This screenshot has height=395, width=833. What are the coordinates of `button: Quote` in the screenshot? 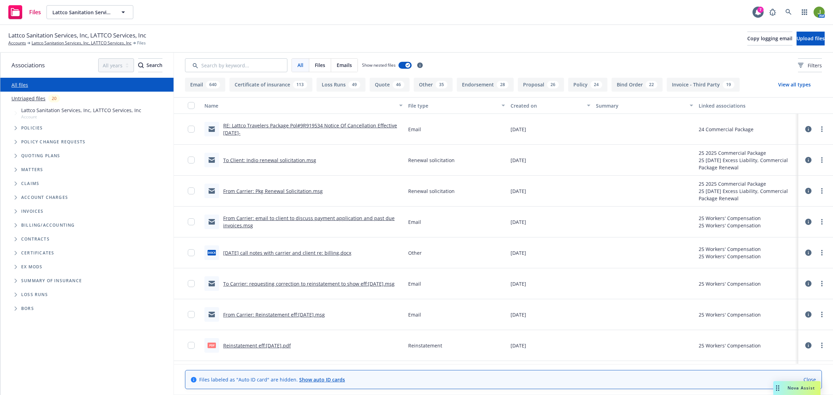 It's located at (389, 85).